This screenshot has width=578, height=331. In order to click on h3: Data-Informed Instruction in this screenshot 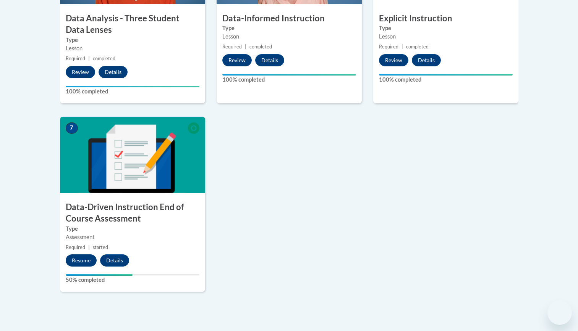, I will do `click(289, 18)`.